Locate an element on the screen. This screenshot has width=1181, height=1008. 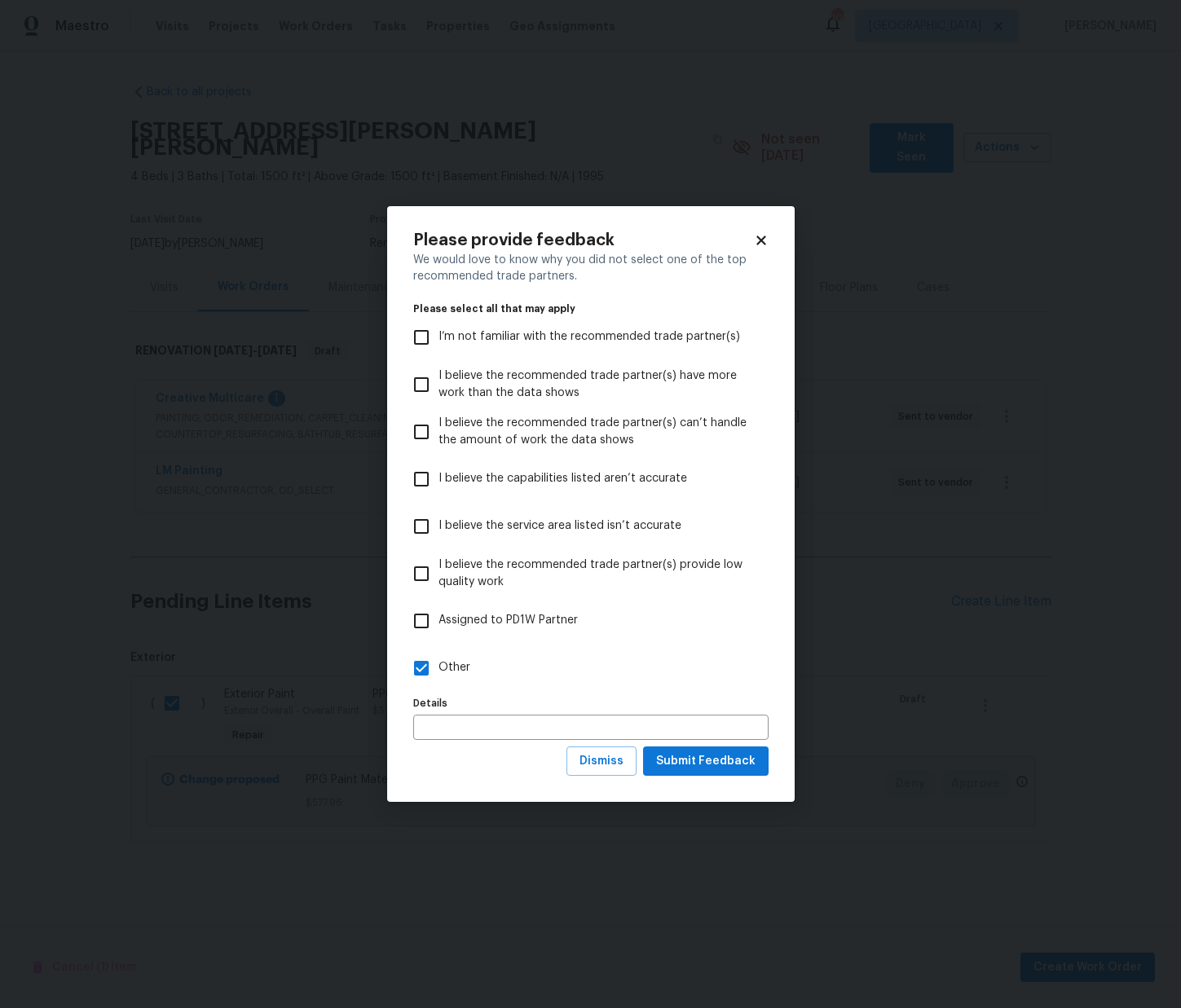
span: I believe the service area listed isn’t accurate is located at coordinates (560, 526).